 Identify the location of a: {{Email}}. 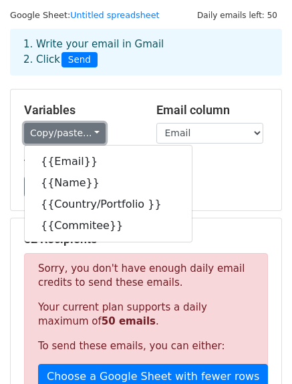
(108, 161).